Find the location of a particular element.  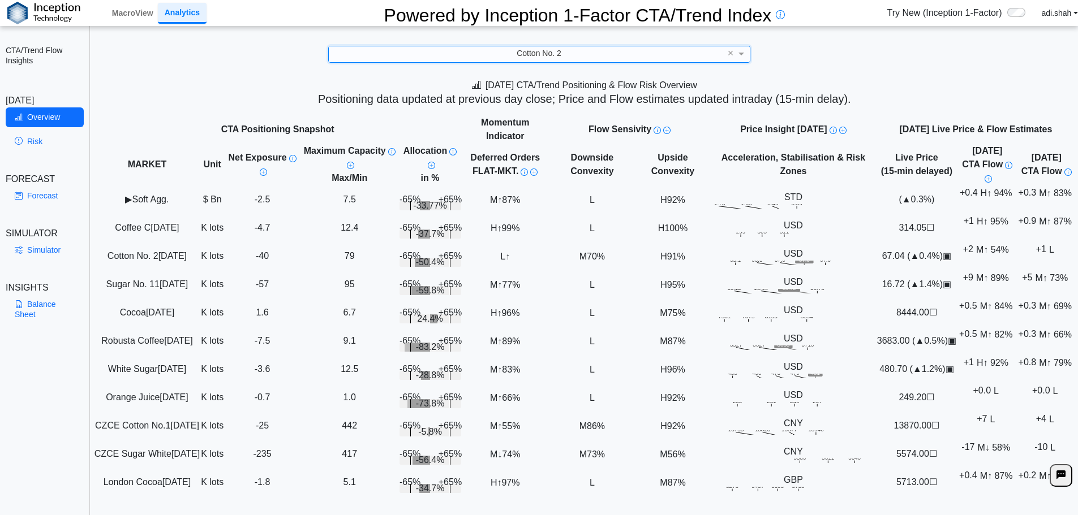

text: 0.09 is located at coordinates (797, 204).